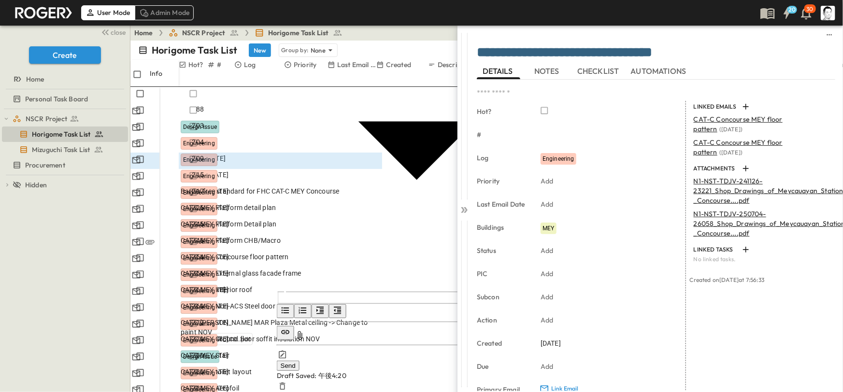  What do you see at coordinates (417, 376) in the screenshot?
I see `p: Draft Saved: 午後4:20` at bounding box center [417, 376].